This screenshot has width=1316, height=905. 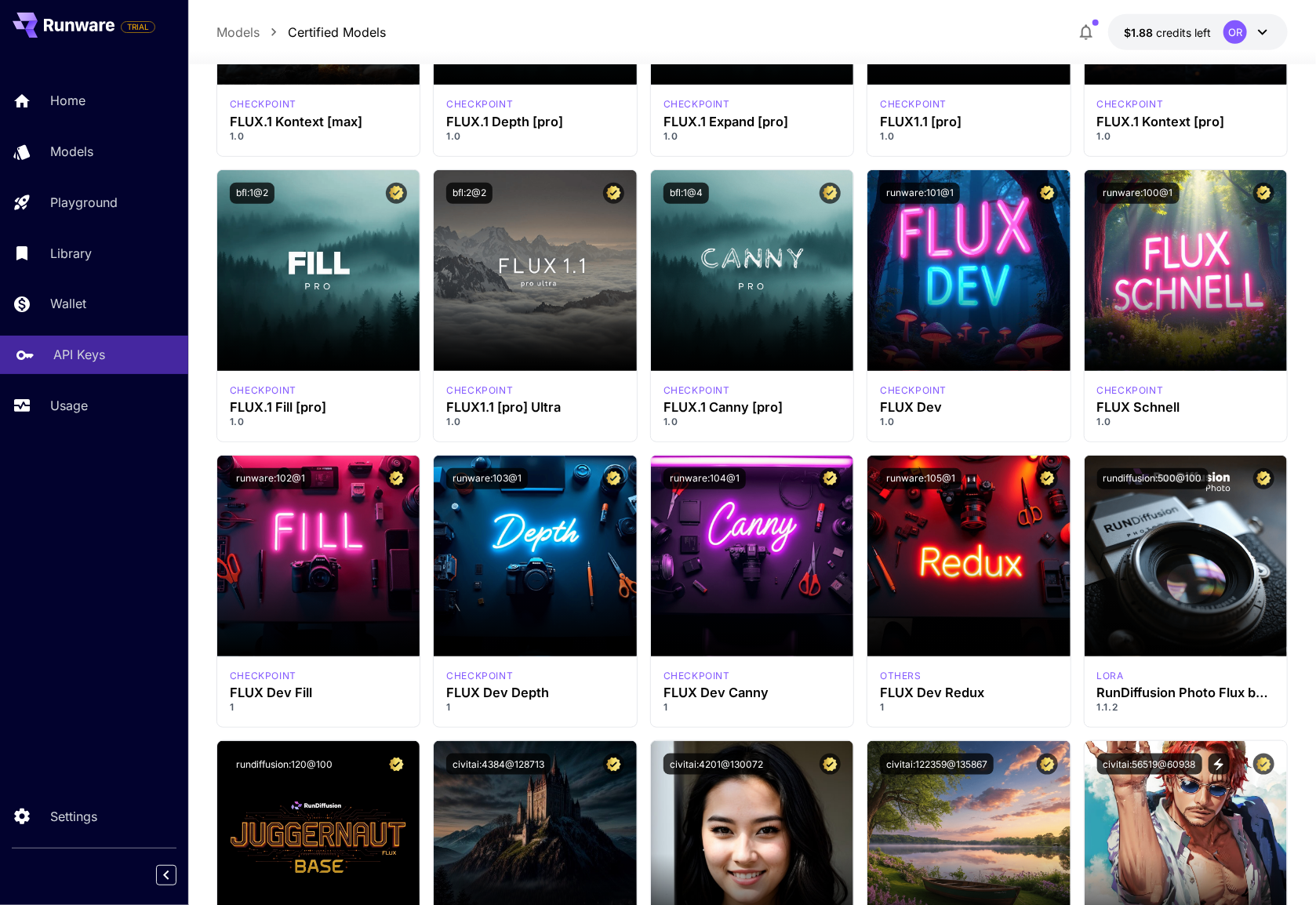 What do you see at coordinates (752, 122) in the screenshot?
I see `div: FLUX.1 Expand [pro]` at bounding box center [752, 122].